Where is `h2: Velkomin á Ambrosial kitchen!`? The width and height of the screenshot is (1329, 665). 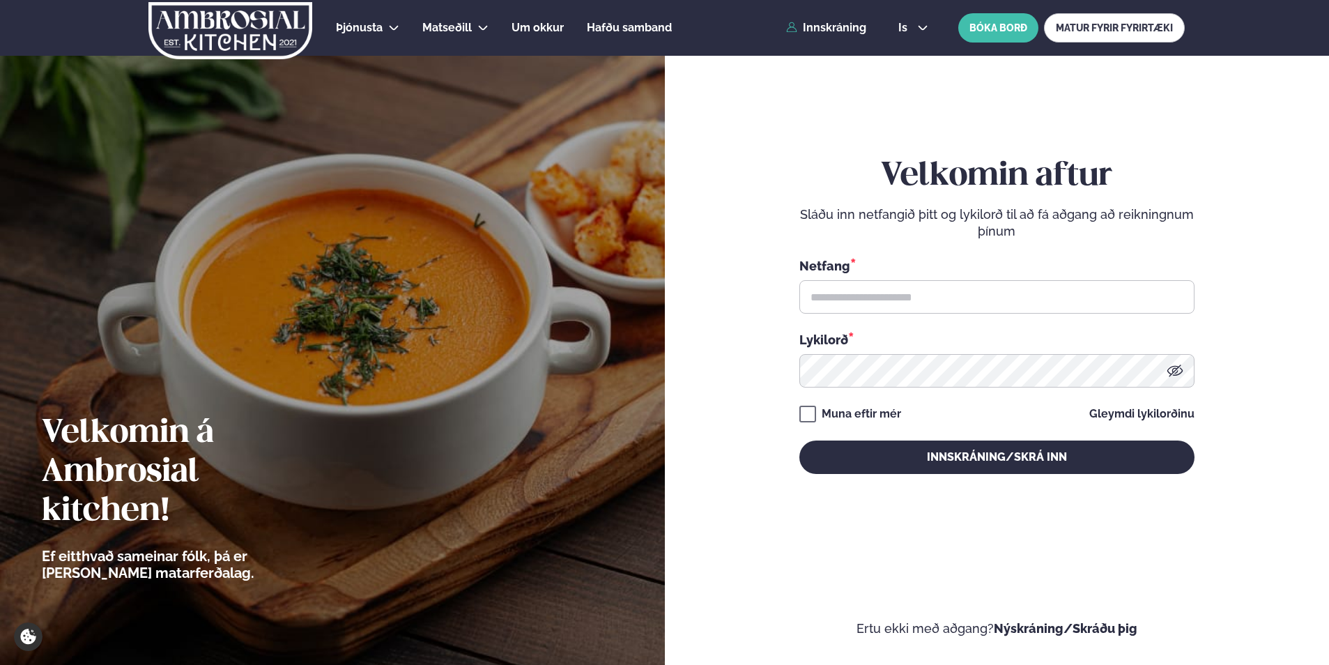 h2: Velkomin á Ambrosial kitchen! is located at coordinates (186, 473).